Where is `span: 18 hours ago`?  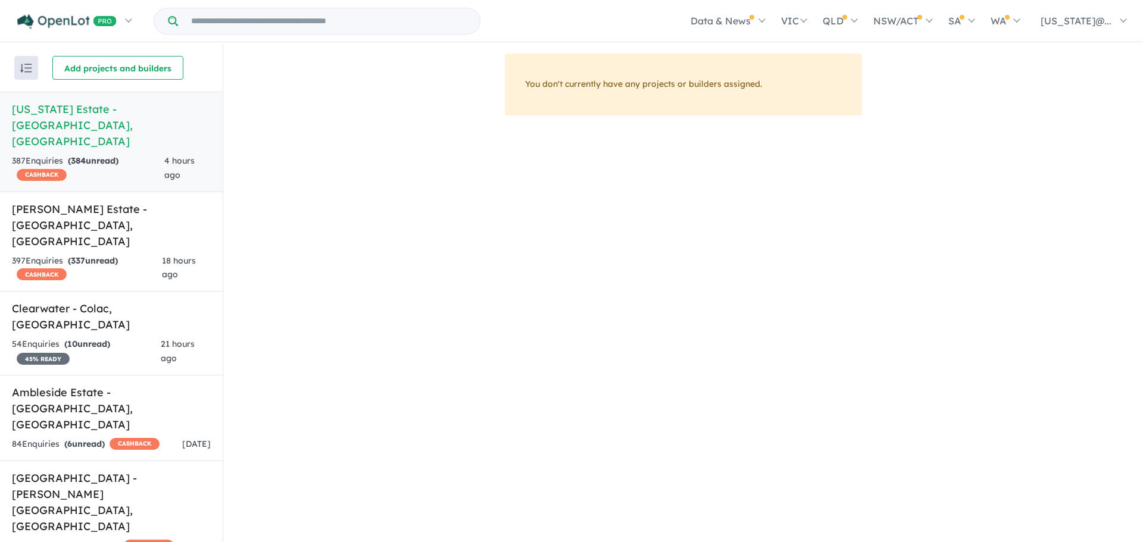 span: 18 hours ago is located at coordinates (179, 268).